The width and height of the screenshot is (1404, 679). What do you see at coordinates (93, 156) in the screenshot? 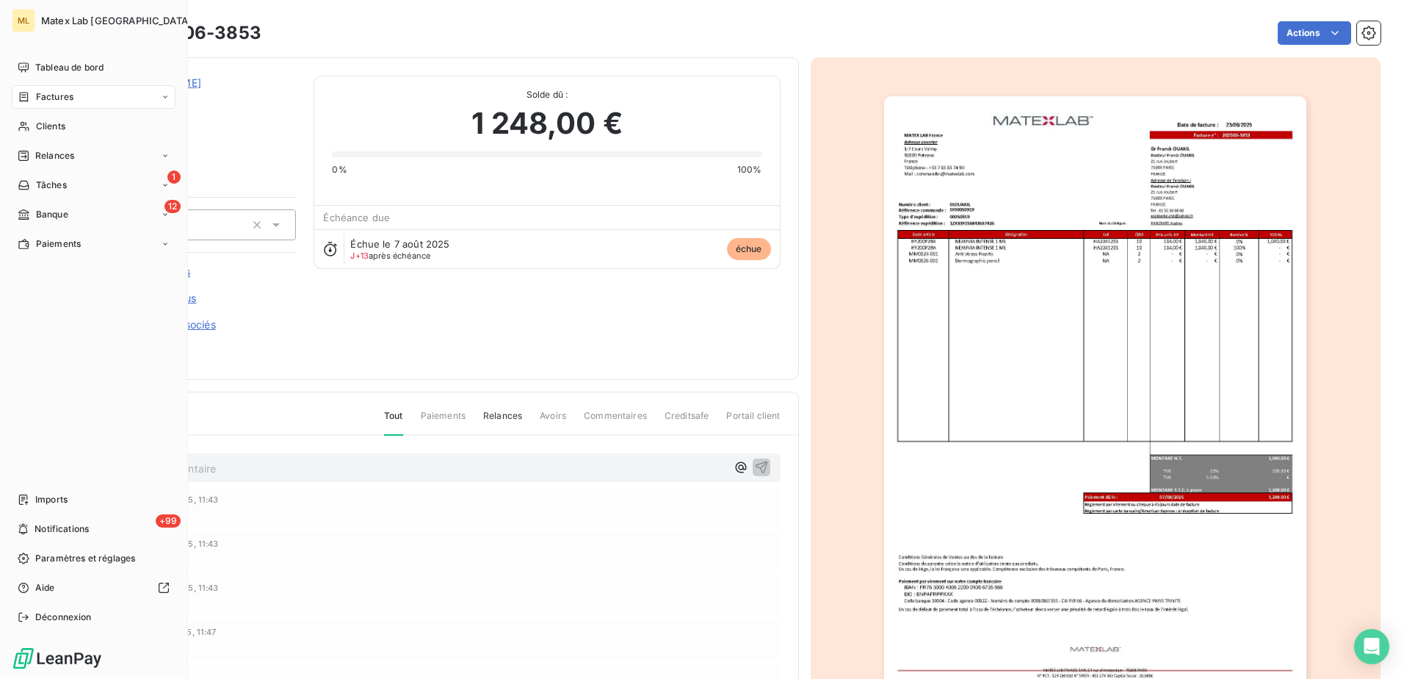
I see `a: Relances` at bounding box center [93, 156].